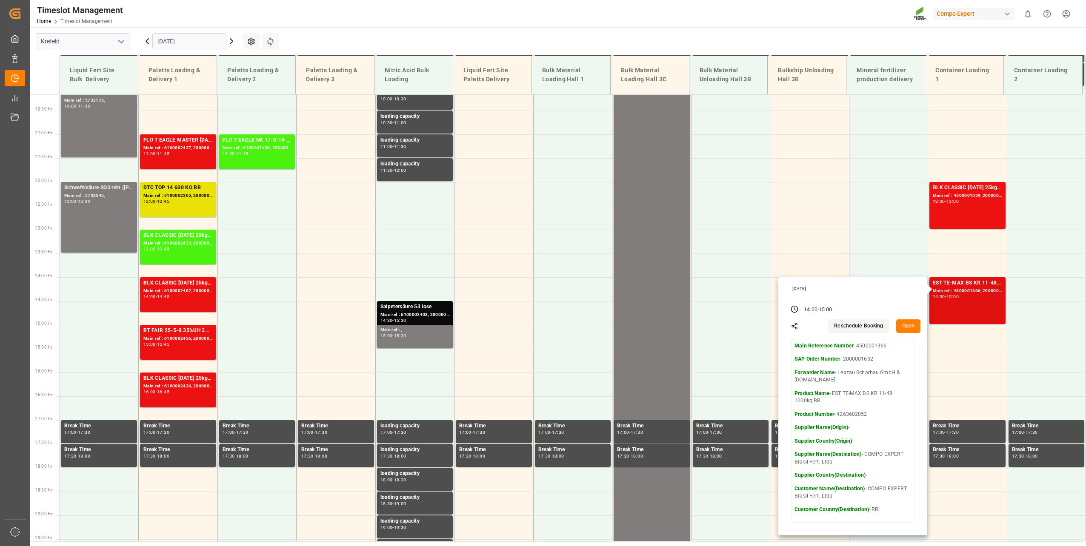 This screenshot has width=1086, height=546. Describe the element at coordinates (650, 75) in the screenshot. I see `div: Bulk Material Loading Hall 3C` at that location.